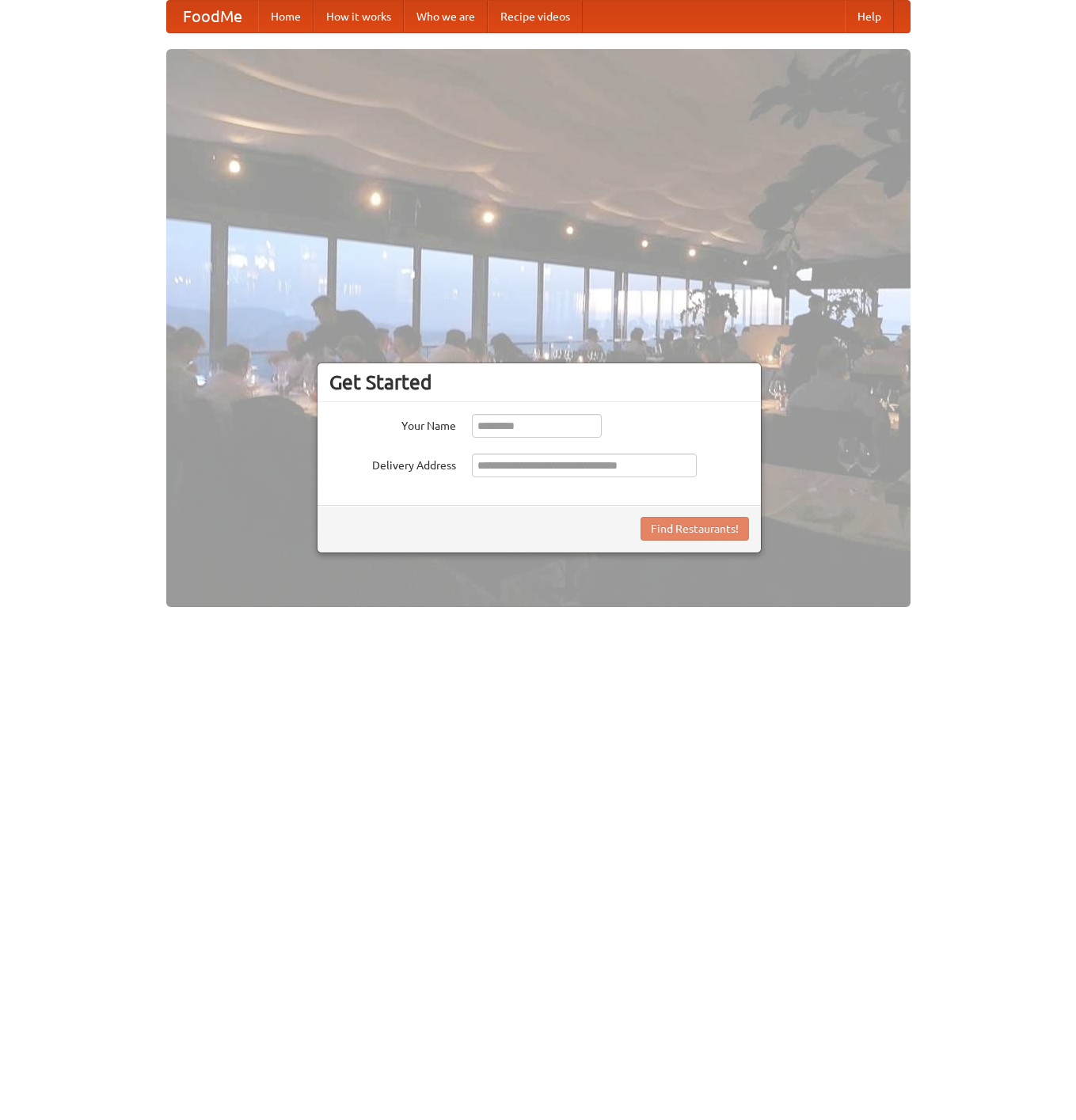 This screenshot has height=1120, width=1076. What do you see at coordinates (358, 16) in the screenshot?
I see `a: How it works` at bounding box center [358, 16].